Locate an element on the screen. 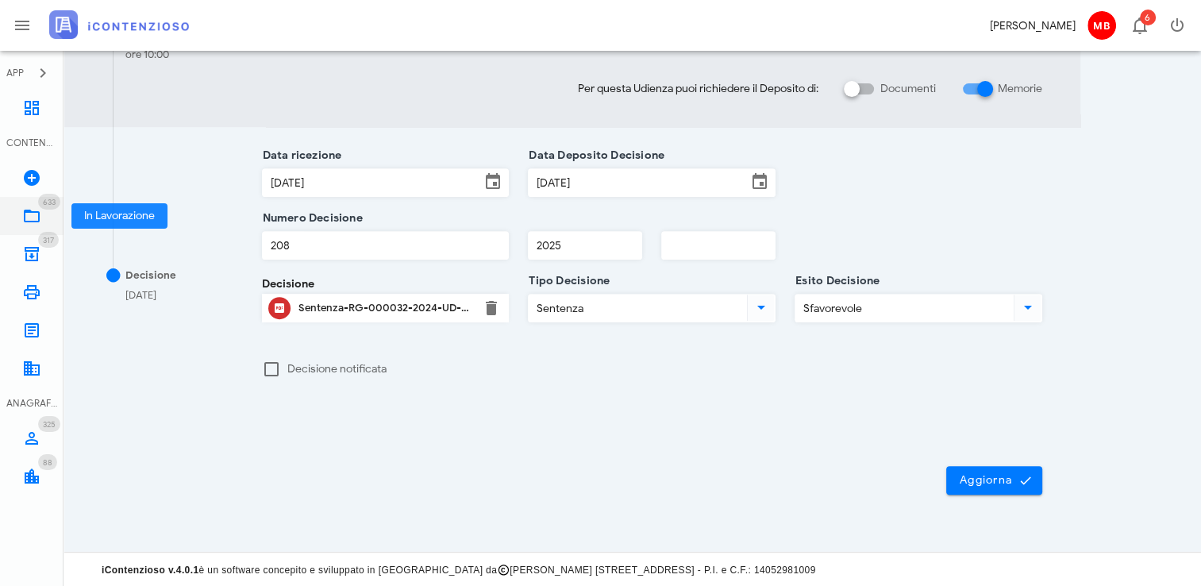  div: ANAGRAFICA is located at coordinates (32, 403).